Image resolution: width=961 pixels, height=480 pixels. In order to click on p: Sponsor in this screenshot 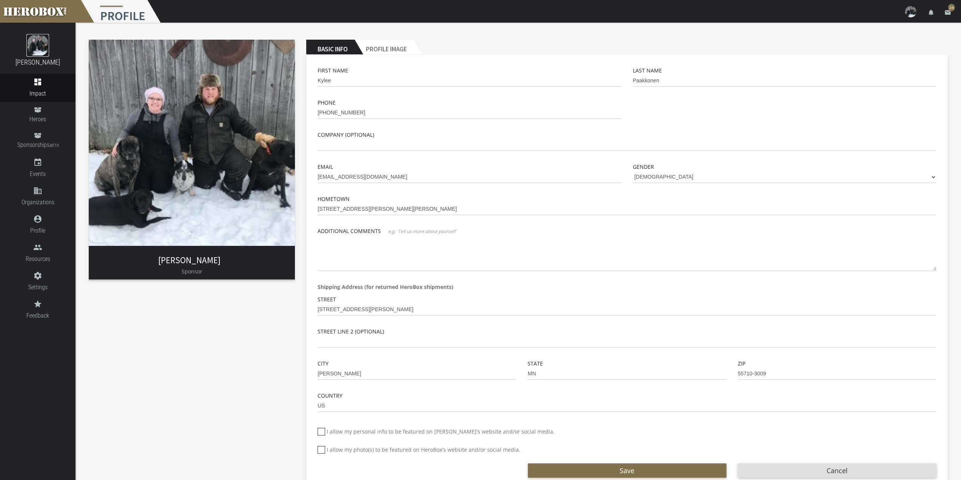, I will do `click(192, 271)`.